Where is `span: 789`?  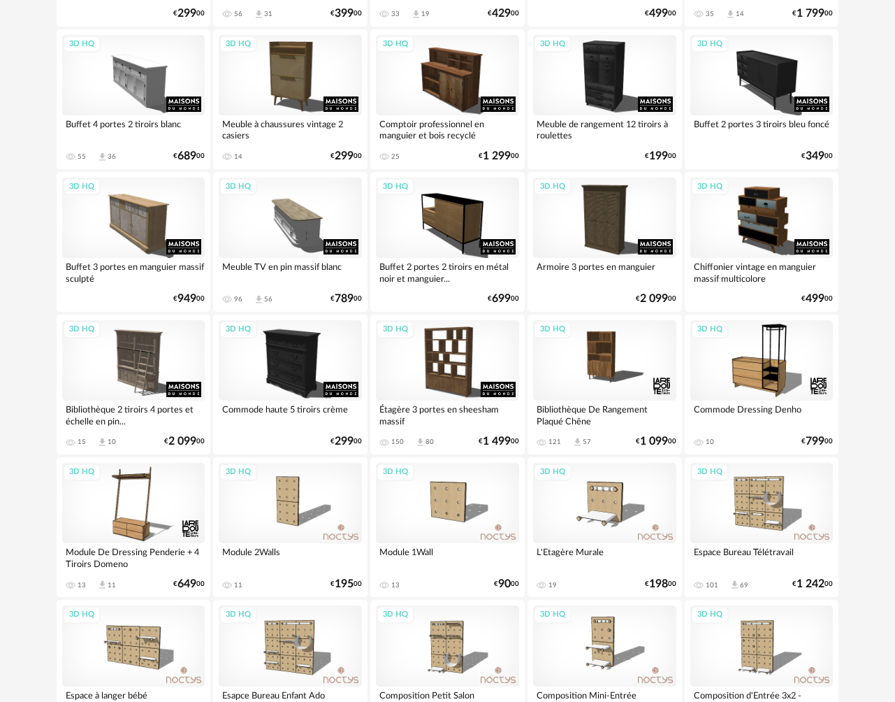 span: 789 is located at coordinates (344, 298).